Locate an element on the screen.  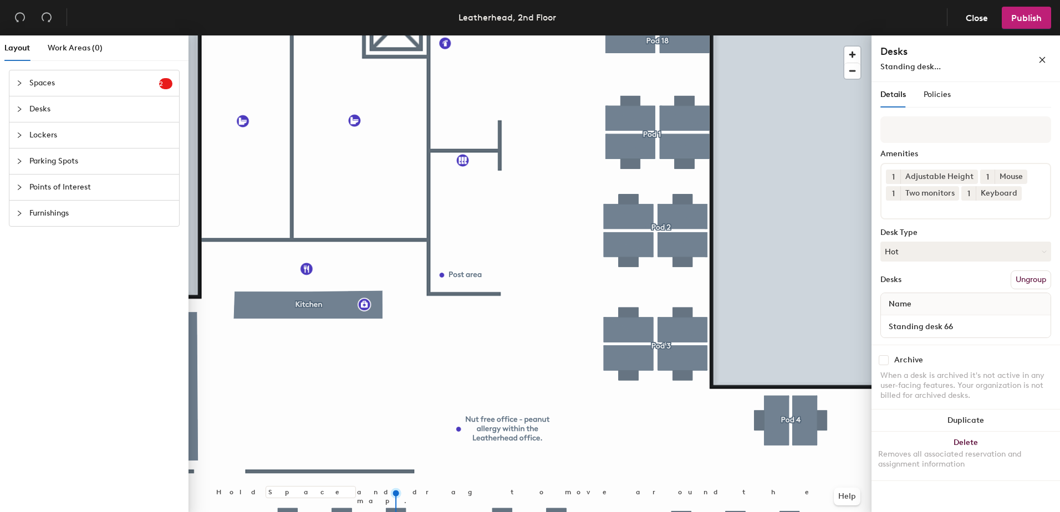
span: Work Areas (0) is located at coordinates (75, 48).